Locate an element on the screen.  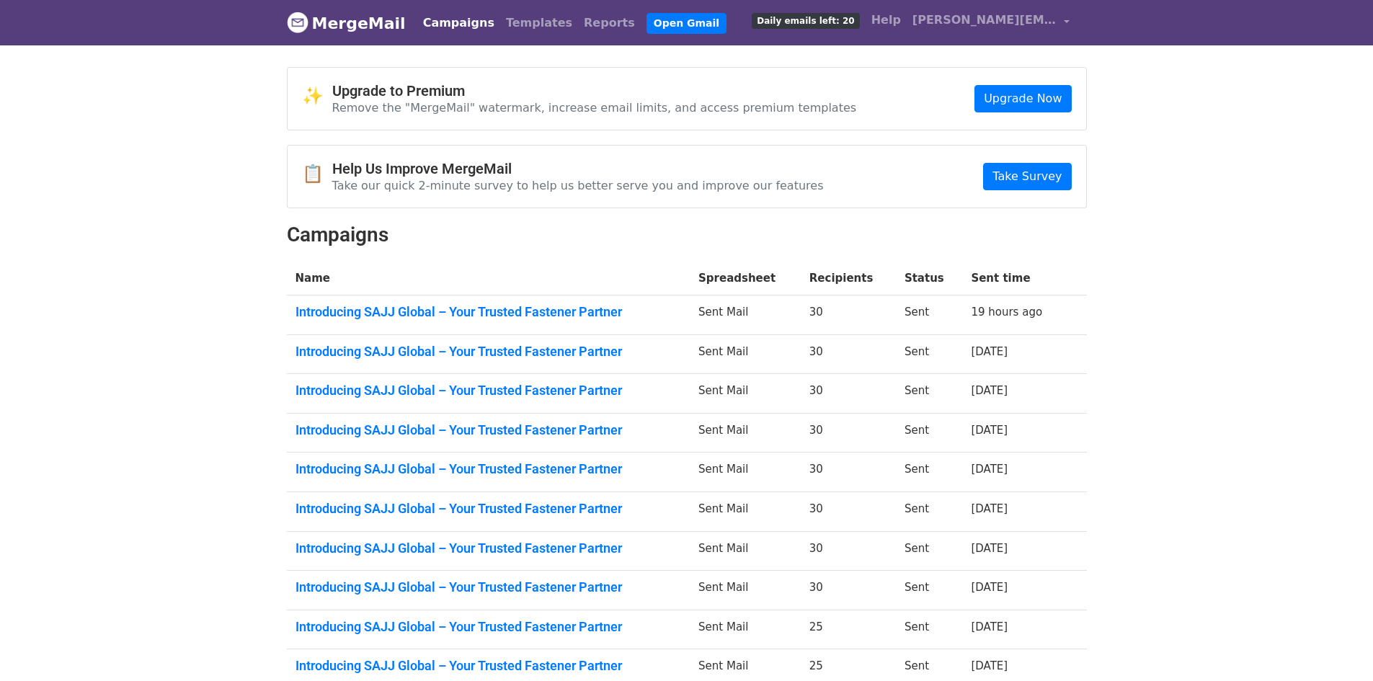
td: 25 is located at coordinates (848, 629).